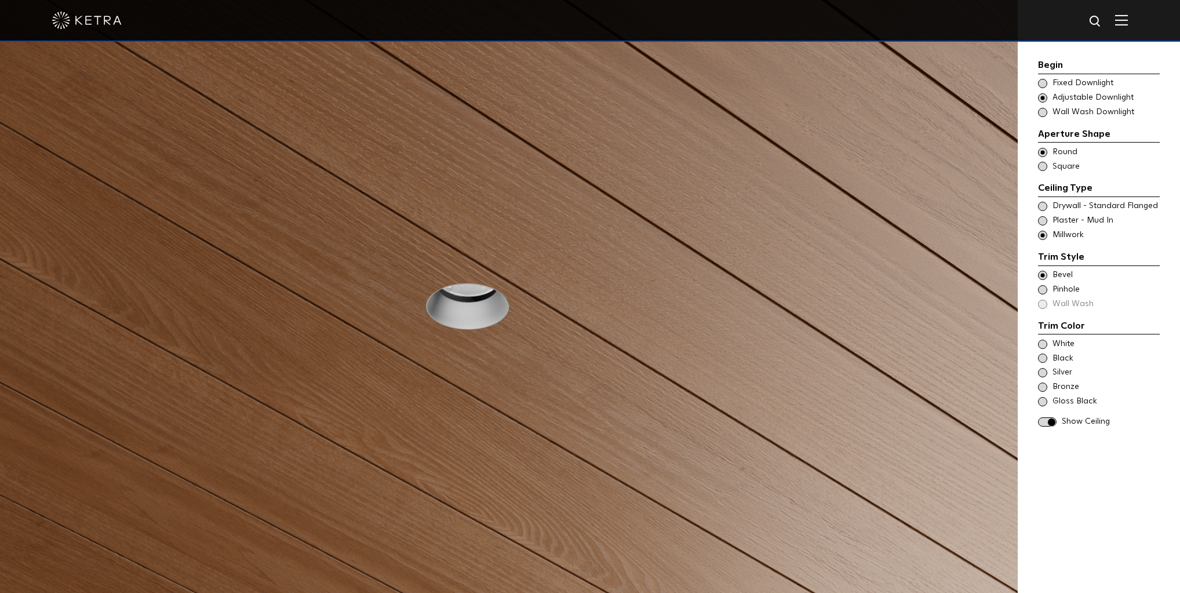  What do you see at coordinates (1099, 327) in the screenshot?
I see `div: Trim Color` at bounding box center [1099, 327].